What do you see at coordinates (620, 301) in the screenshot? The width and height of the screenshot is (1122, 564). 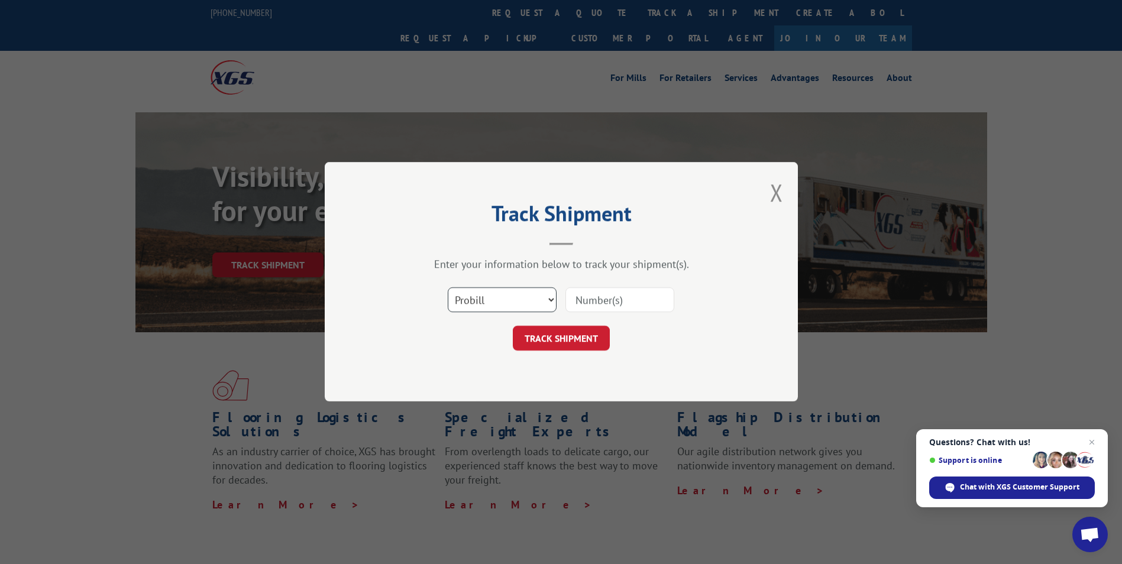 I see `input: Number(s)` at bounding box center [620, 301].